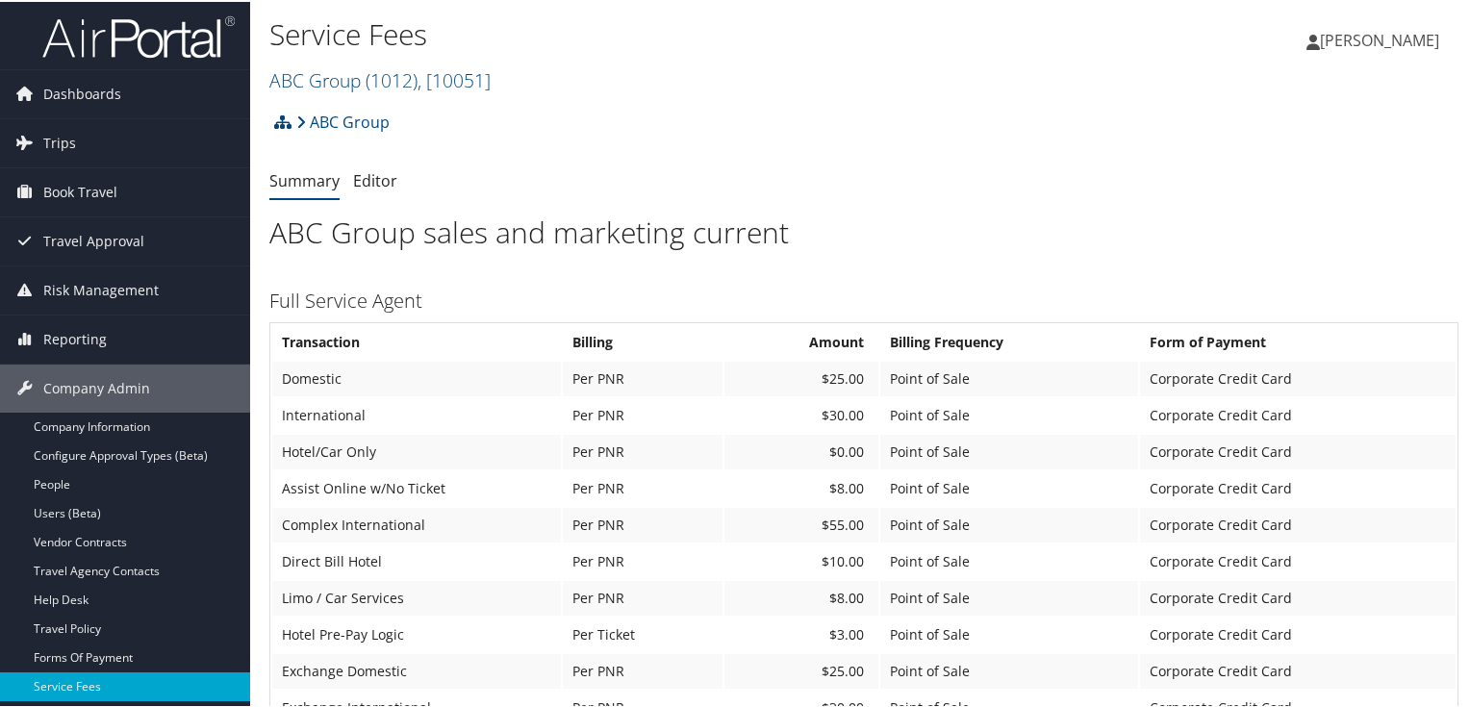 This screenshot has height=707, width=1470. What do you see at coordinates (93, 240) in the screenshot?
I see `span: Travel Approval` at bounding box center [93, 240].